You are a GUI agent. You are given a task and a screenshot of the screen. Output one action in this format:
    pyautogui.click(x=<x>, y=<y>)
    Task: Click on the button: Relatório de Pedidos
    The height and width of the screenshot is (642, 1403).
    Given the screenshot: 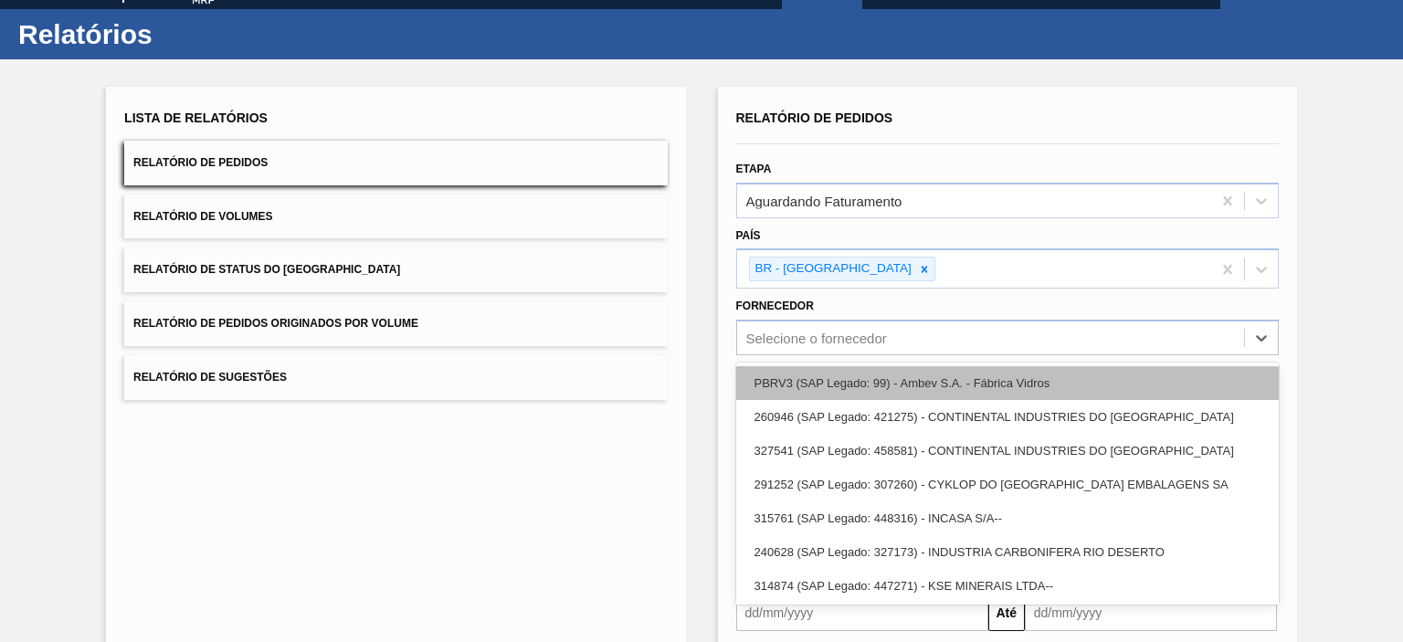 What is the action you would take?
    pyautogui.click(x=395, y=163)
    